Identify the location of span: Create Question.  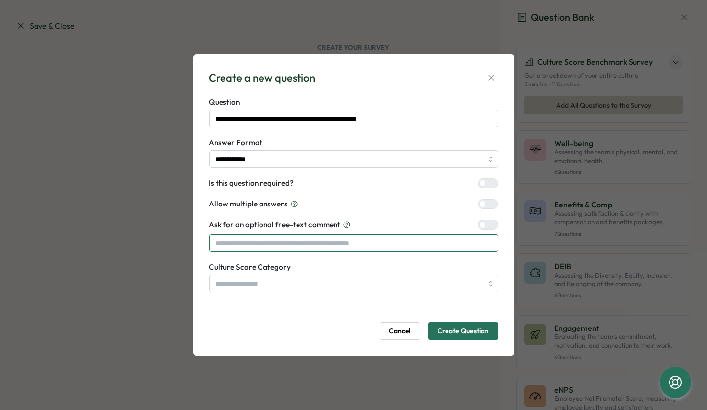
(464, 331).